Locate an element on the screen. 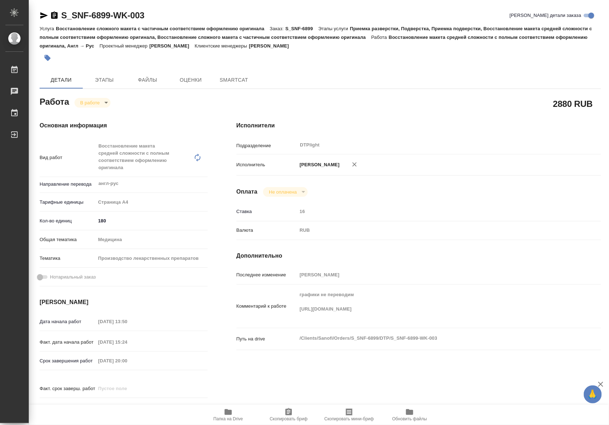  p: Этапы услуги is located at coordinates (334, 28).